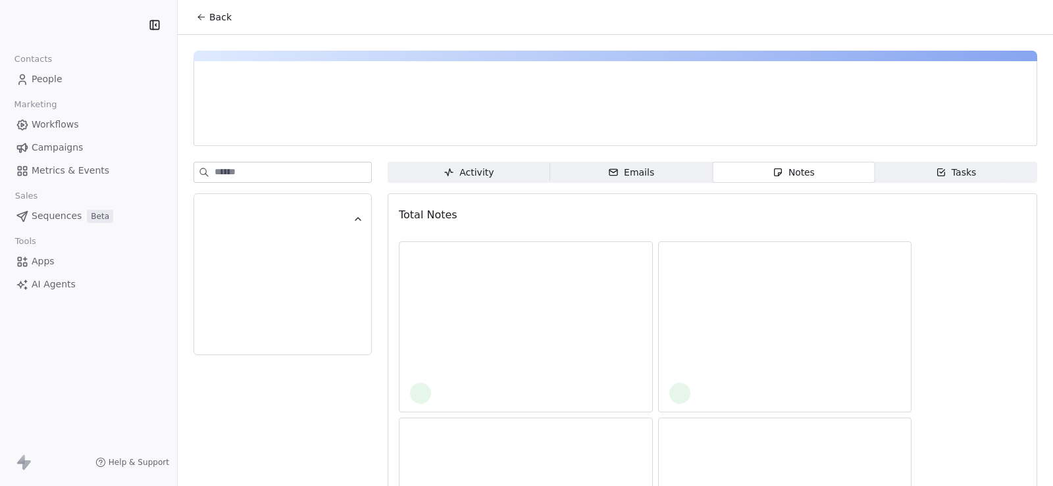  Describe the element at coordinates (26, 196) in the screenshot. I see `span: Sales` at that location.